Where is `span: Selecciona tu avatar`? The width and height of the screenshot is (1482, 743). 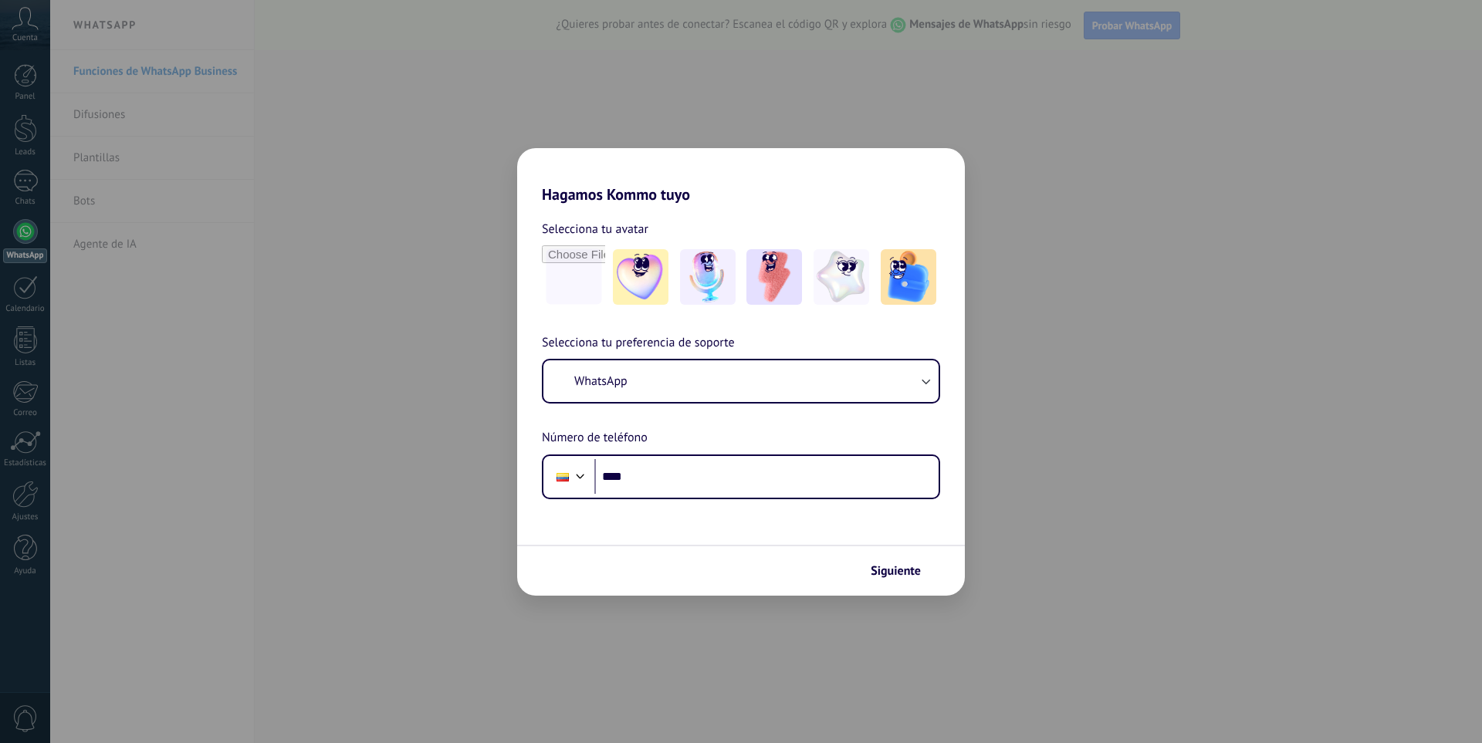
span: Selecciona tu avatar is located at coordinates (595, 229).